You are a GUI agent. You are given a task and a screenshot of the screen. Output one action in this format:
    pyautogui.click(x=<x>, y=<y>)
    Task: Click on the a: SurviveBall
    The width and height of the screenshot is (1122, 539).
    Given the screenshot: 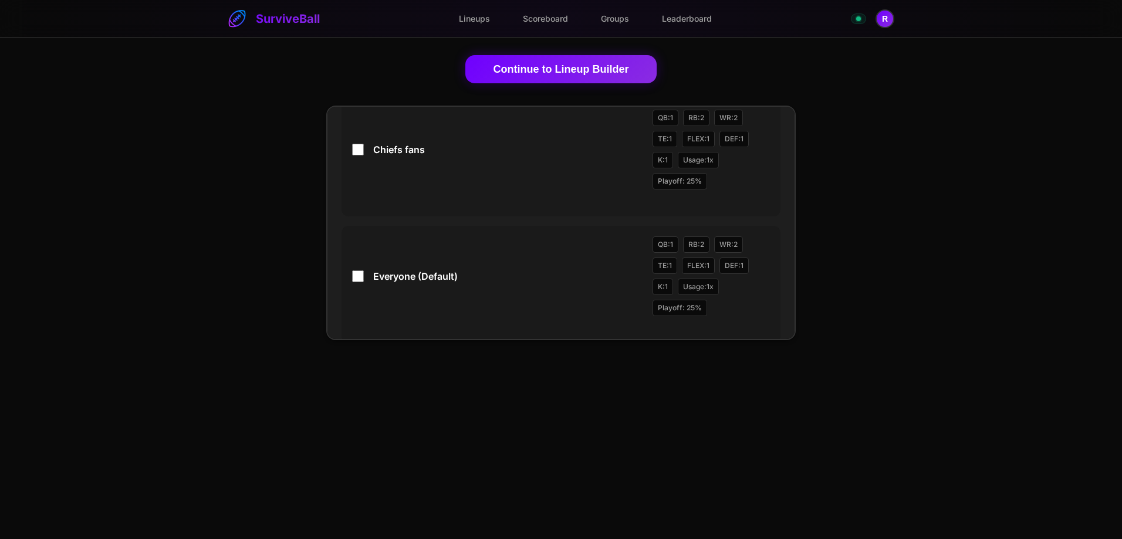 What is the action you would take?
    pyautogui.click(x=274, y=19)
    